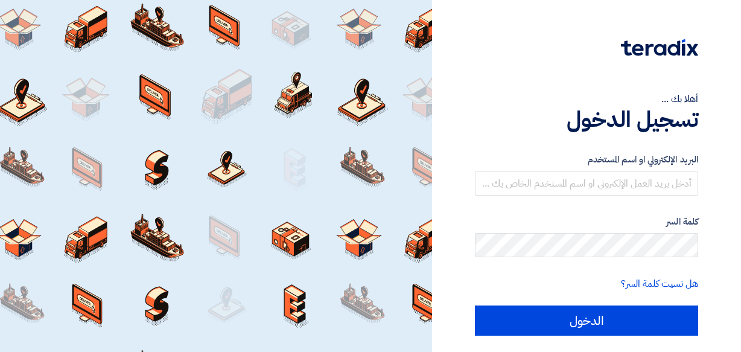  Describe the element at coordinates (587, 159) in the screenshot. I see `label: البريد الإلكتروني او اسم المستخدم` at that location.